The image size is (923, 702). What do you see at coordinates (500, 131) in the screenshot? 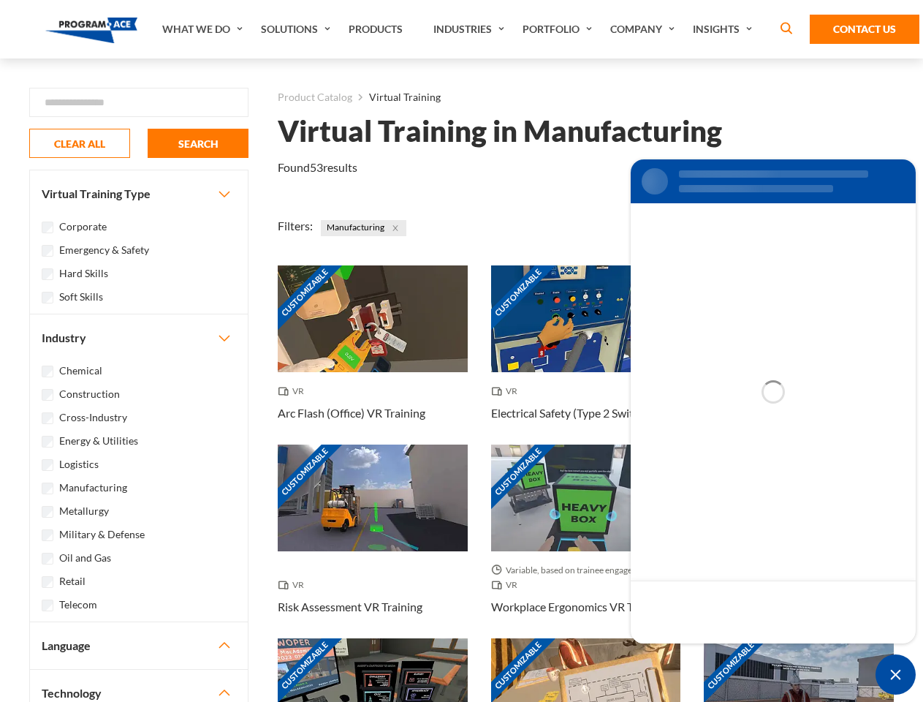
I see `h1: Virtual Training in Manufacturing` at bounding box center [500, 131].